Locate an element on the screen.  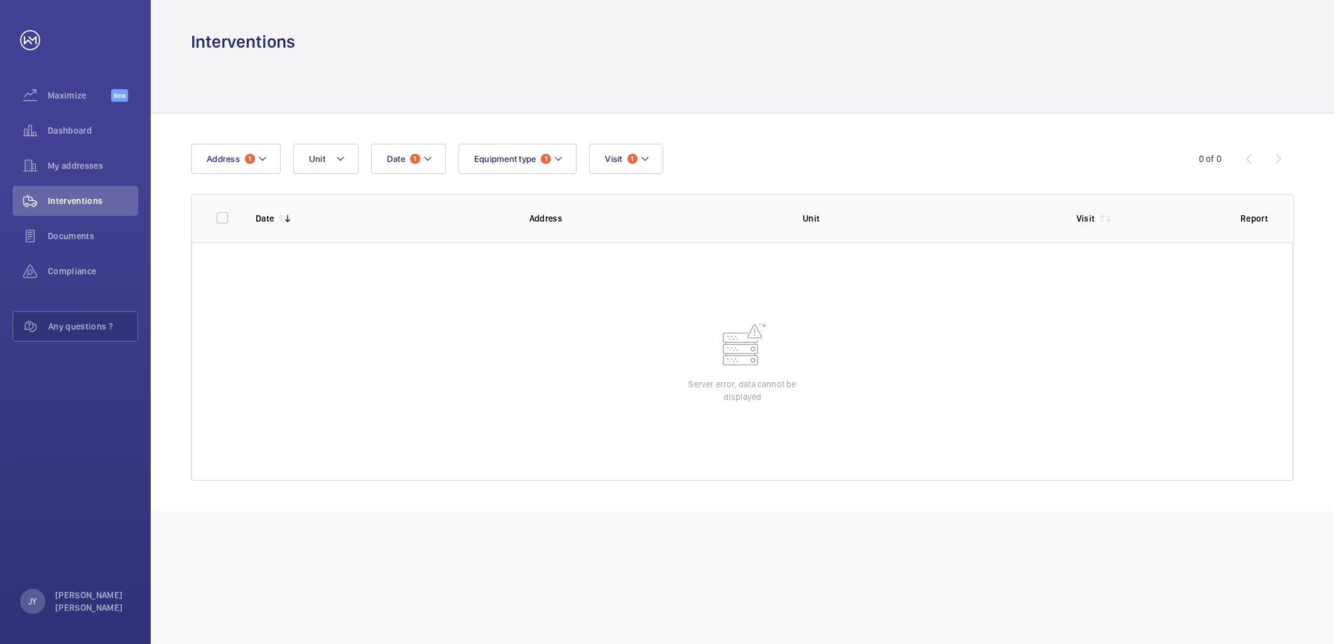
button: Visit1 is located at coordinates (626, 159).